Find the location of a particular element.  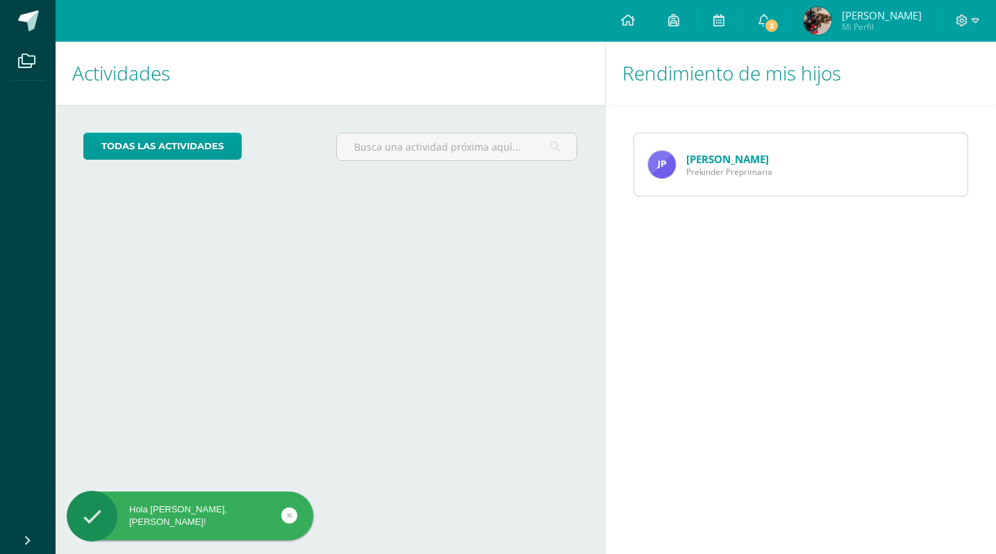

span: 2 is located at coordinates (771, 26).